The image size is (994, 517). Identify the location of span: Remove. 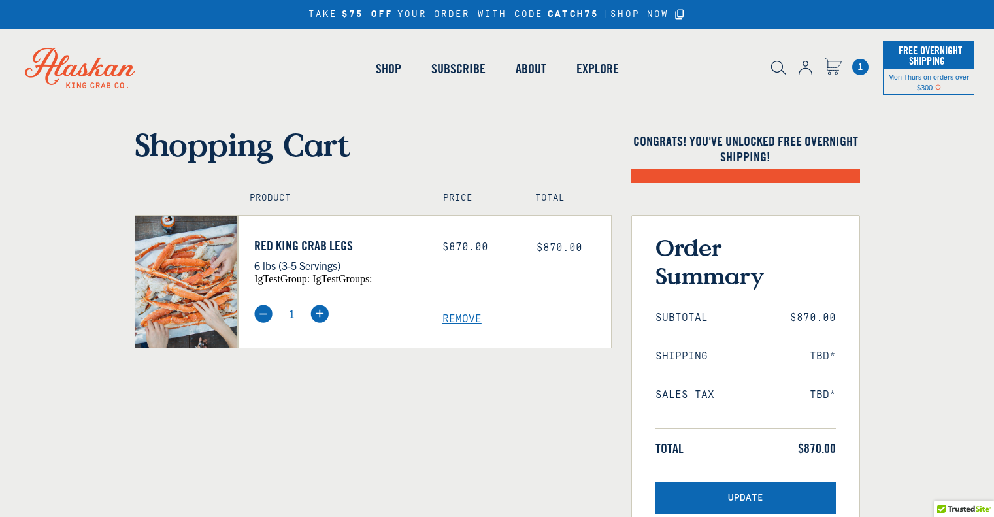
(527, 319).